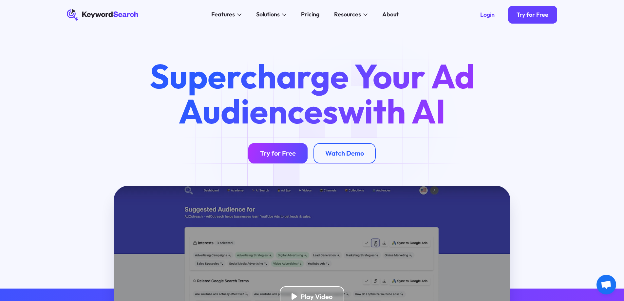  What do you see at coordinates (488, 15) in the screenshot?
I see `a: Login` at bounding box center [488, 15].